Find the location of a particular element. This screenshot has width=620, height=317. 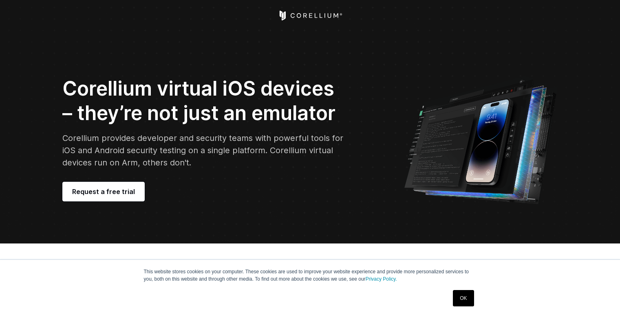

a: Request a free trial is located at coordinates (104, 191).